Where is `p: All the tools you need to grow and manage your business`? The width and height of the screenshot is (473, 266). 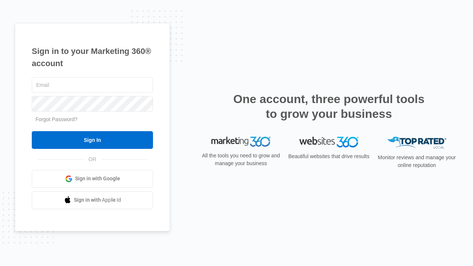 p: All the tools you need to grow and manage your business is located at coordinates (241, 160).